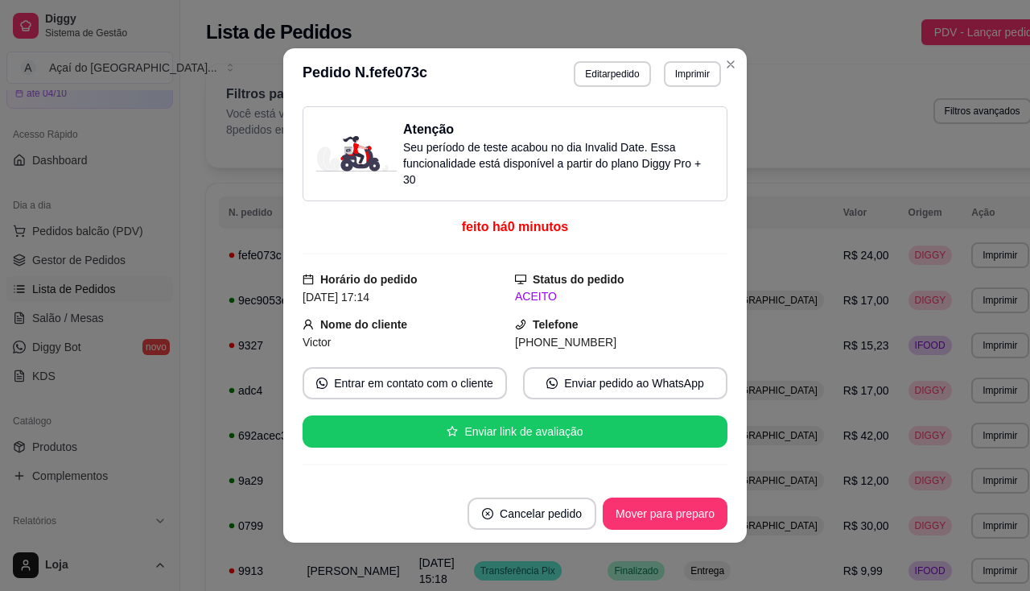 This screenshot has height=591, width=1030. What do you see at coordinates (365, 74) in the screenshot?
I see `h3: Pedido N. fefe073c` at bounding box center [365, 74].